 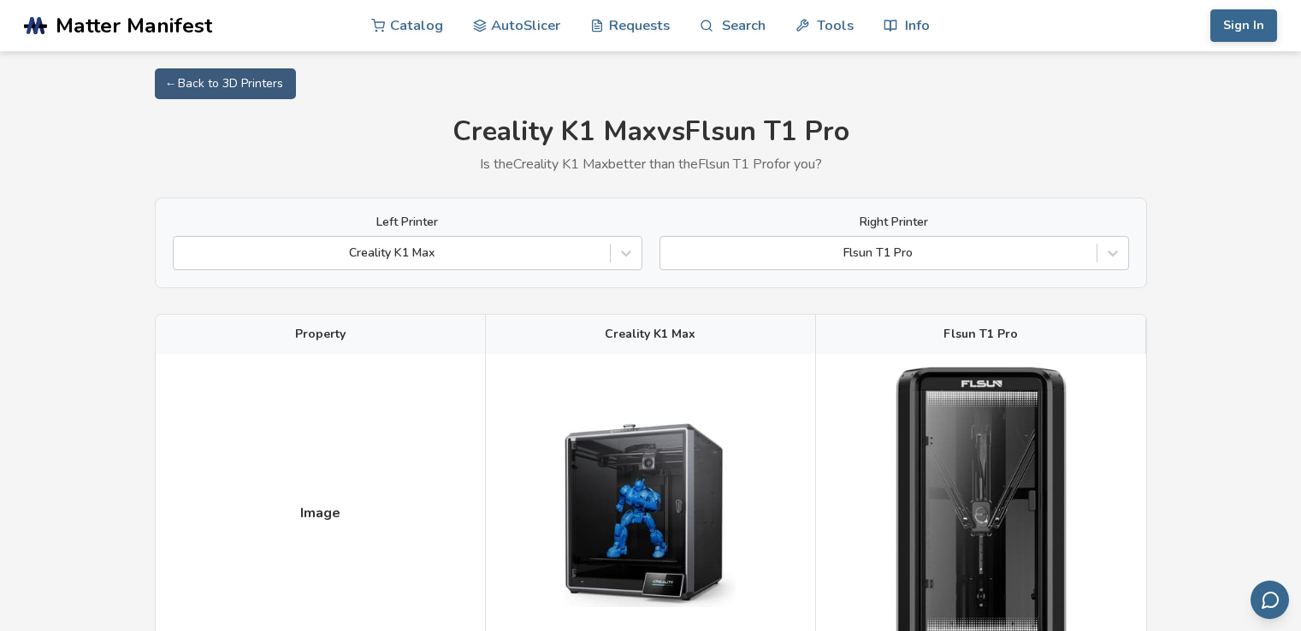 I want to click on label: Right Printer, so click(x=894, y=222).